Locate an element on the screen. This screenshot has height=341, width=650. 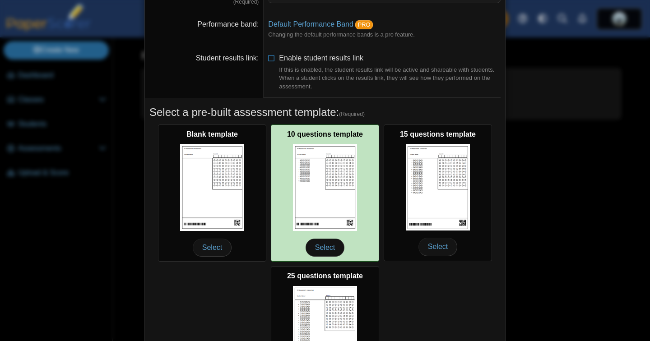
label: Student results link is located at coordinates (227, 58).